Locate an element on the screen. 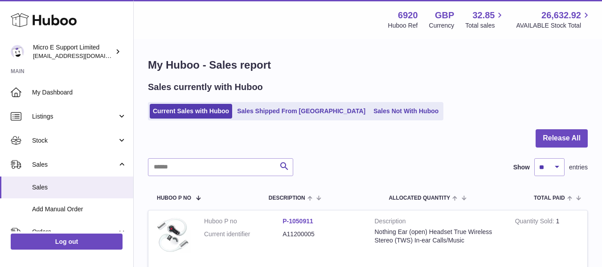 Image resolution: width=602 pixels, height=267 pixels. span: Add Manual Order is located at coordinates (79, 209).